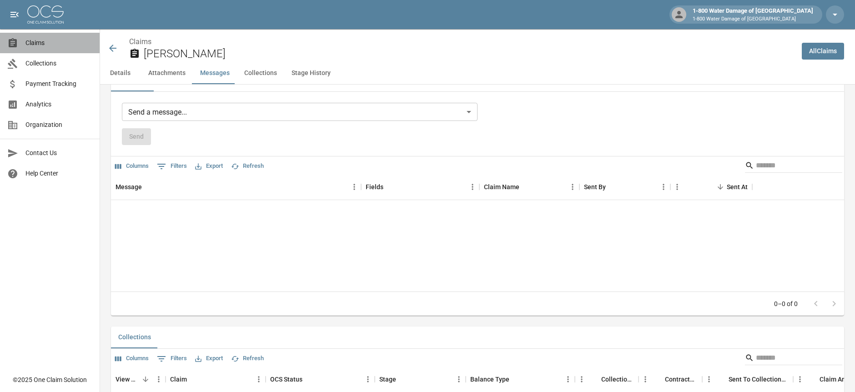 The image size is (855, 392). What do you see at coordinates (59, 125) in the screenshot?
I see `span: Organization` at bounding box center [59, 125].